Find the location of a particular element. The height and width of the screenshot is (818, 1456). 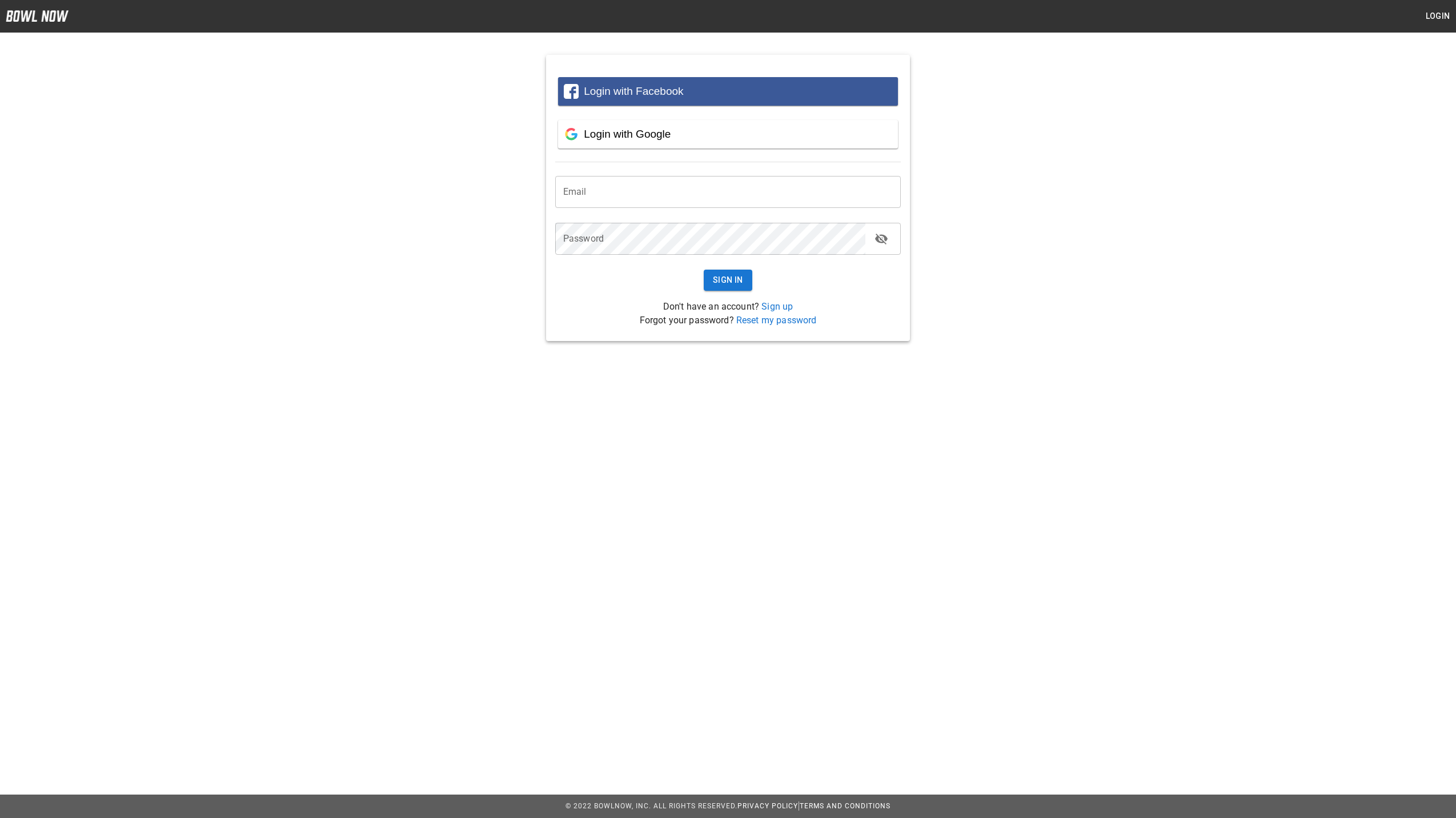

span: Login with Facebook is located at coordinates (633, 91).